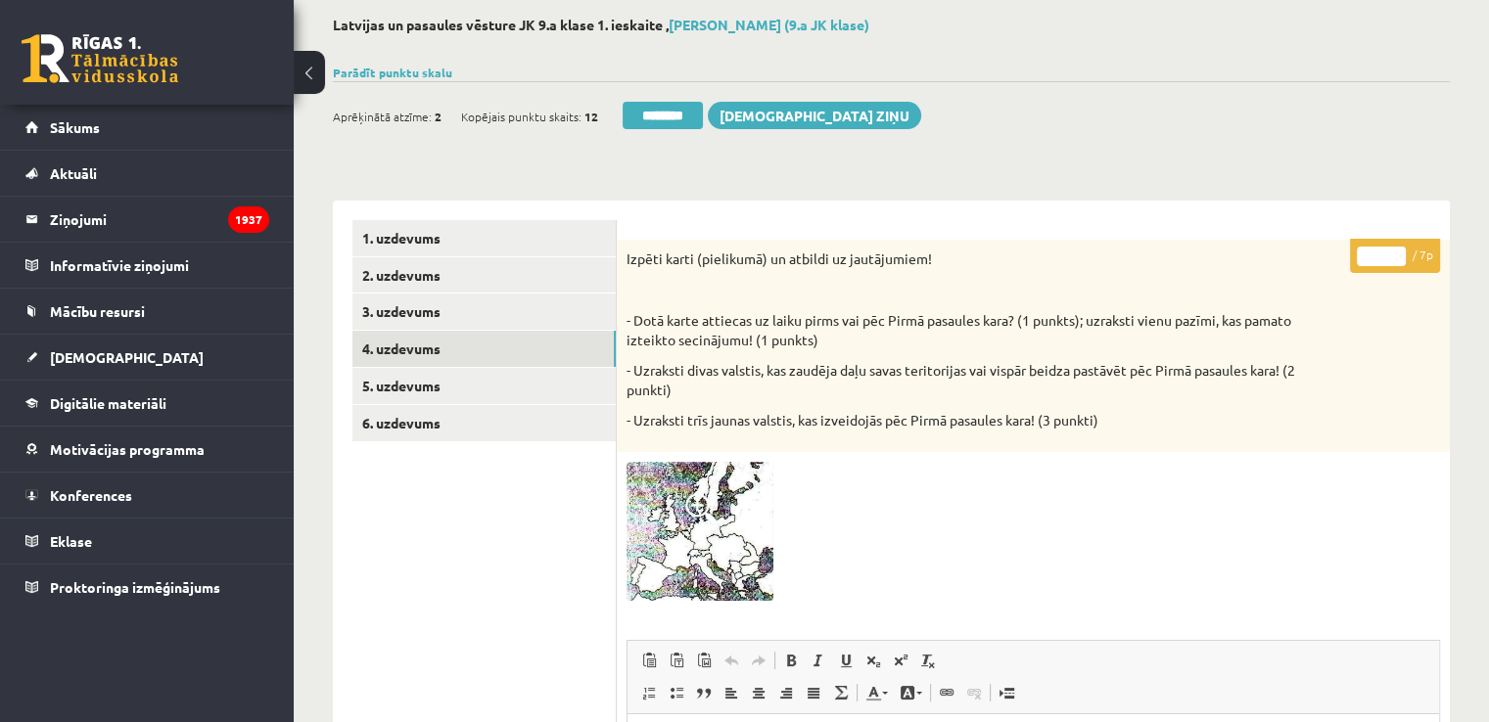 This screenshot has width=1489, height=722. What do you see at coordinates (813, 693) in the screenshot?
I see `a: Izlīdzināt malas` at bounding box center [813, 693].